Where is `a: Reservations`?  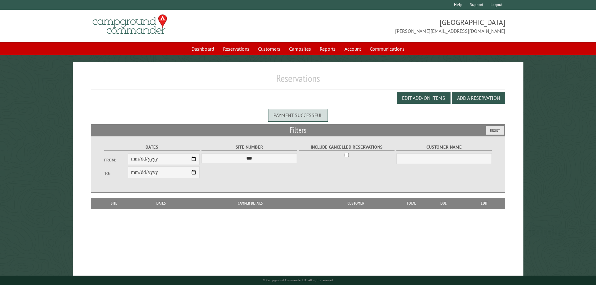 a: Reservations is located at coordinates (236, 49).